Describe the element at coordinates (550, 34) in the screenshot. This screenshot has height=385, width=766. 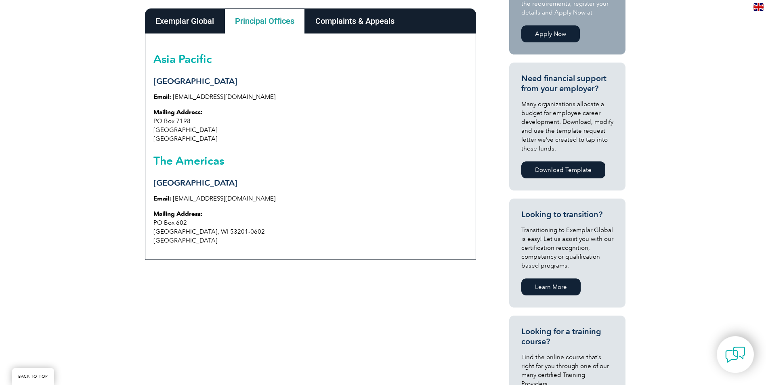
I see `a: Apply Now` at that location.